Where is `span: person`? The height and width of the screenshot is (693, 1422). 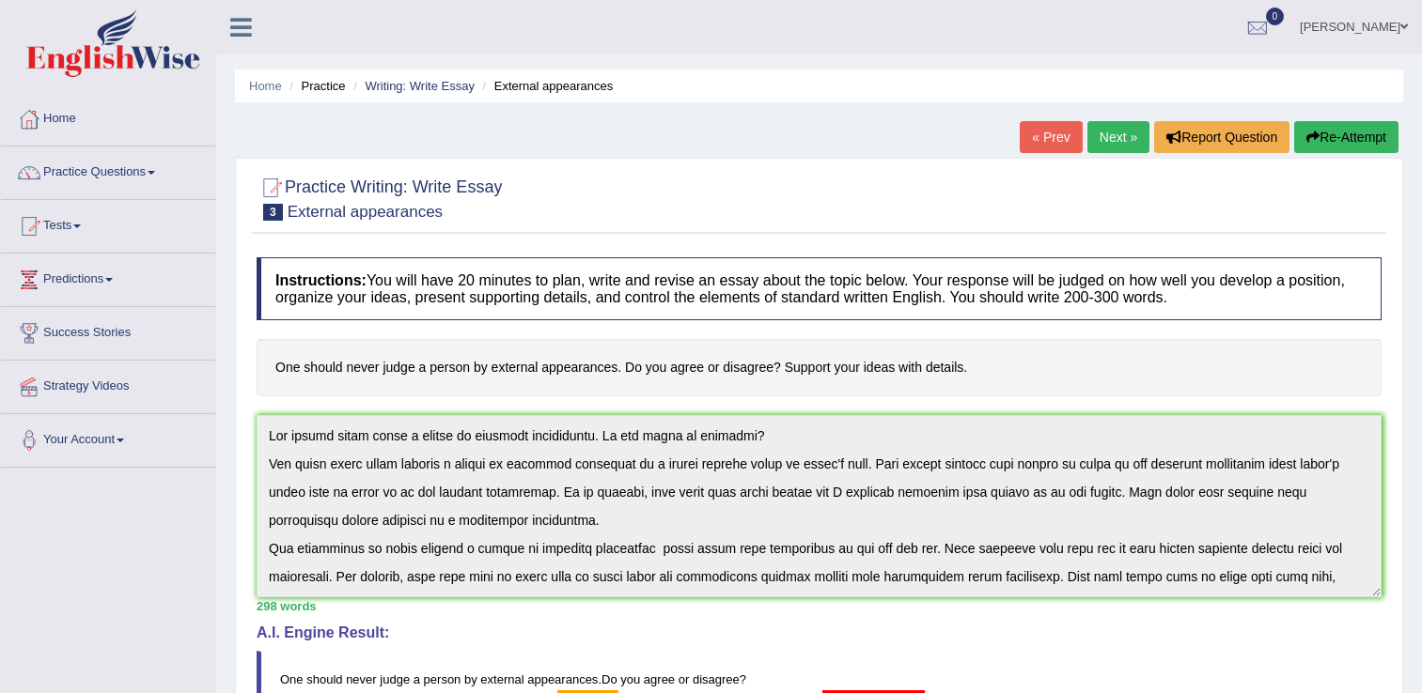 span: person is located at coordinates (443, 679).